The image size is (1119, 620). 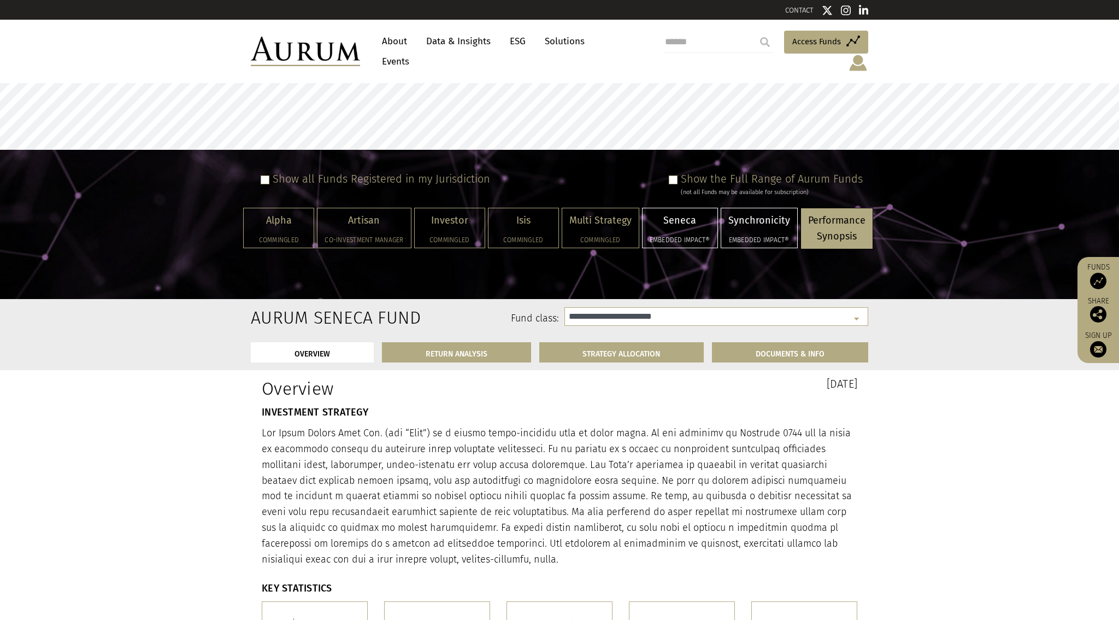 What do you see at coordinates (800, 10) in the screenshot?
I see `a: CONTACT` at bounding box center [800, 10].